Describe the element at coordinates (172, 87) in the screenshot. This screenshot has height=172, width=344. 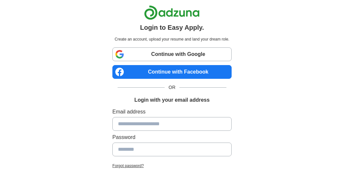
I see `span: OR` at that location.